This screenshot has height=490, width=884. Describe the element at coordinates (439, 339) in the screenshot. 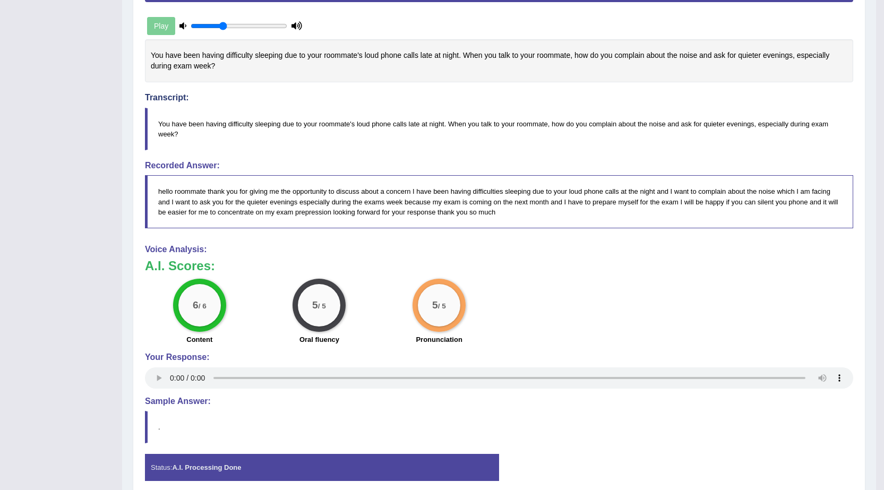

I see `label: Pronunciation` at that location.